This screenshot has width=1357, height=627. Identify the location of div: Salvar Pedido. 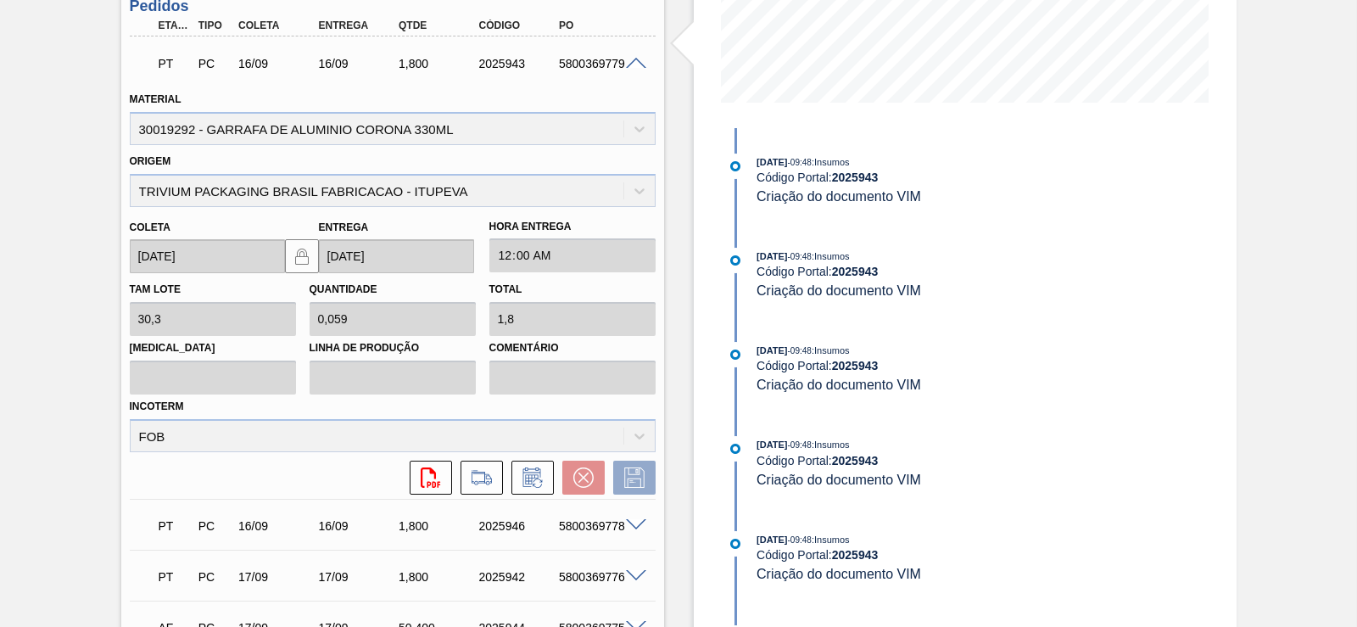
(630, 478).